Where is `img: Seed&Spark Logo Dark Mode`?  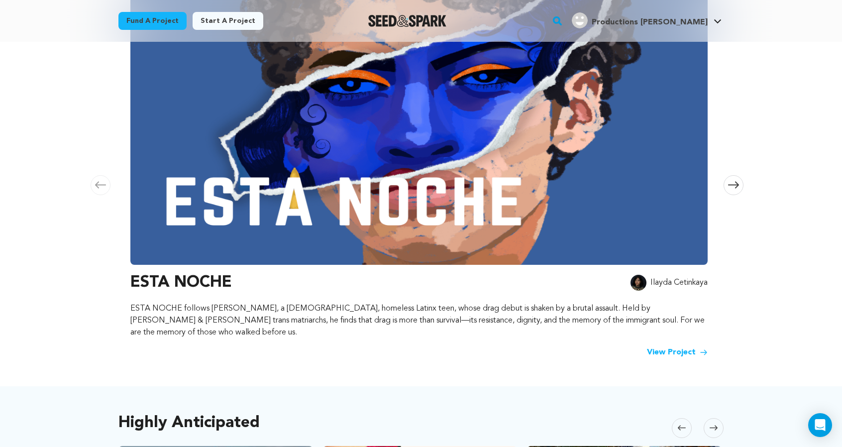
img: Seed&Spark Logo Dark Mode is located at coordinates (407, 21).